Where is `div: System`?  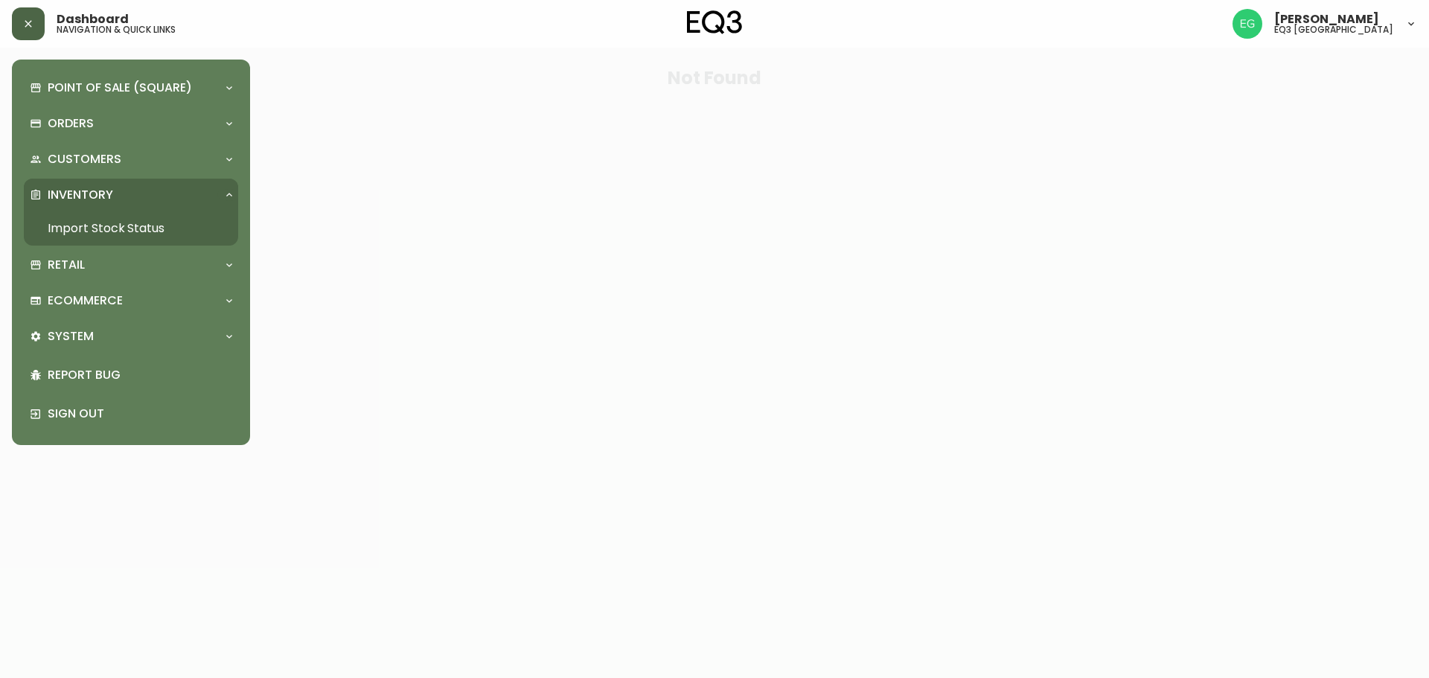 div: System is located at coordinates (131, 336).